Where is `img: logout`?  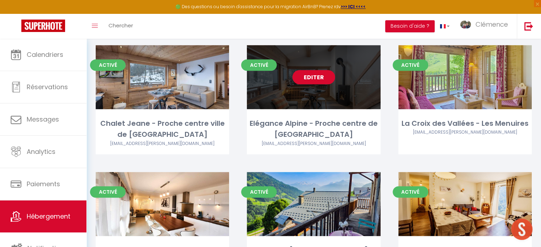 img: logout is located at coordinates (528, 26).